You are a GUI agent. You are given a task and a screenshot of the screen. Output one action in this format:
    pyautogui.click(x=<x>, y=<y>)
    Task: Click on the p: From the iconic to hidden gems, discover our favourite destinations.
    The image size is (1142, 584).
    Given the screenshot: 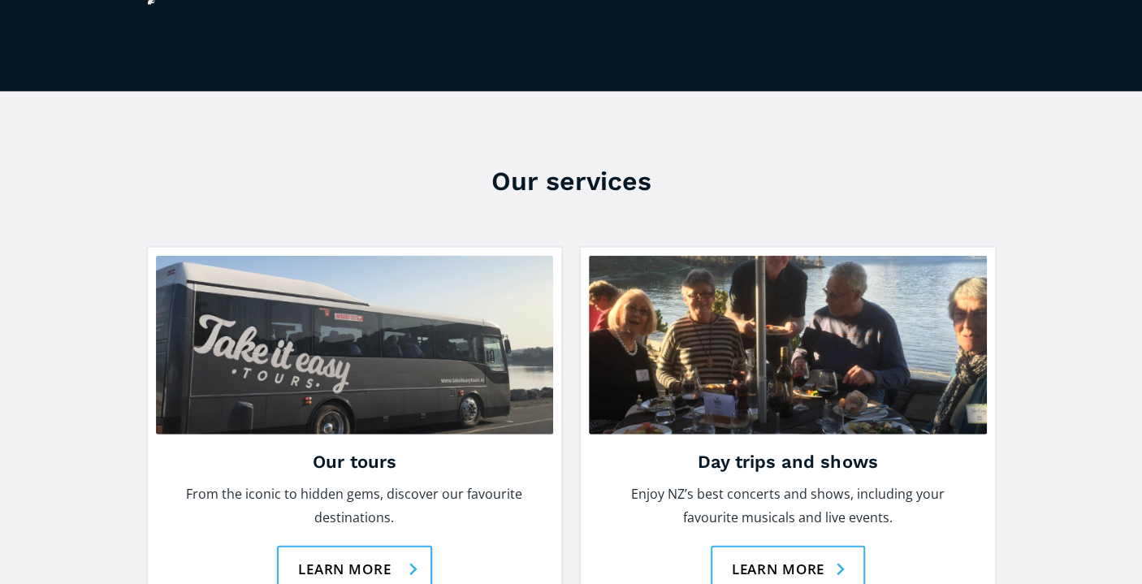 What is the action you would take?
    pyautogui.click(x=355, y=506)
    